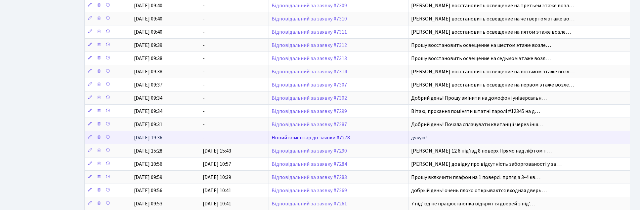 This screenshot has height=210, width=640. I want to click on span: Вітаю, прохання поміняти штатні паролі #12345 на д…, so click(476, 111).